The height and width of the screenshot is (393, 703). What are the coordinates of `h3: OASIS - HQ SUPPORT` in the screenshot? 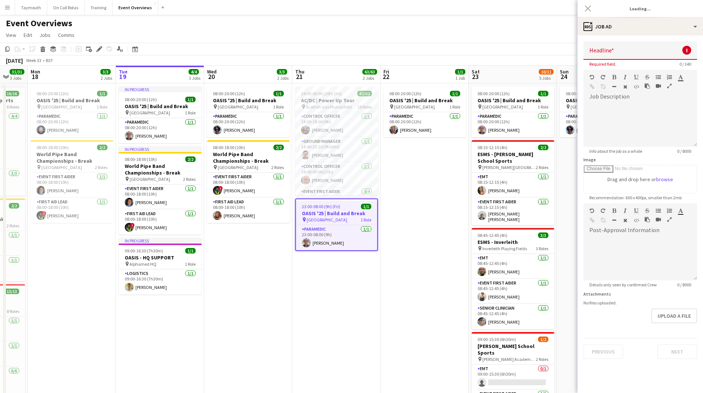 It's located at (160, 257).